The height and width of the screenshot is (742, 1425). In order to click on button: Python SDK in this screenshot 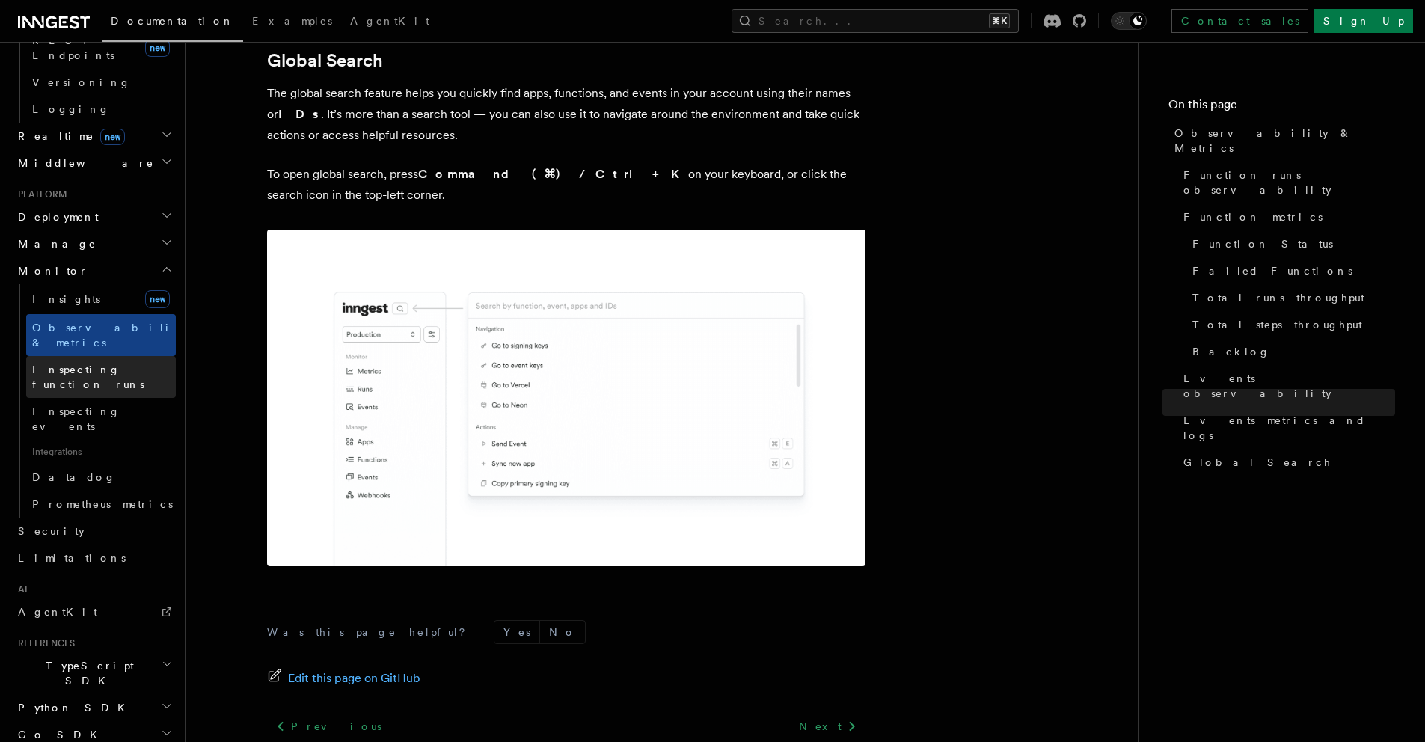, I will do `click(94, 708)`.